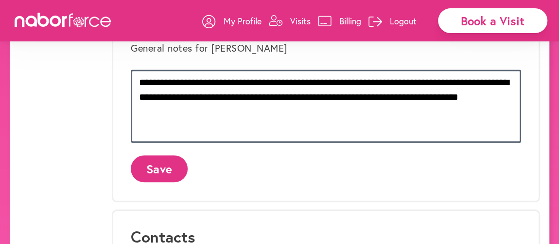  I want to click on div: Book a Visit, so click(493, 20).